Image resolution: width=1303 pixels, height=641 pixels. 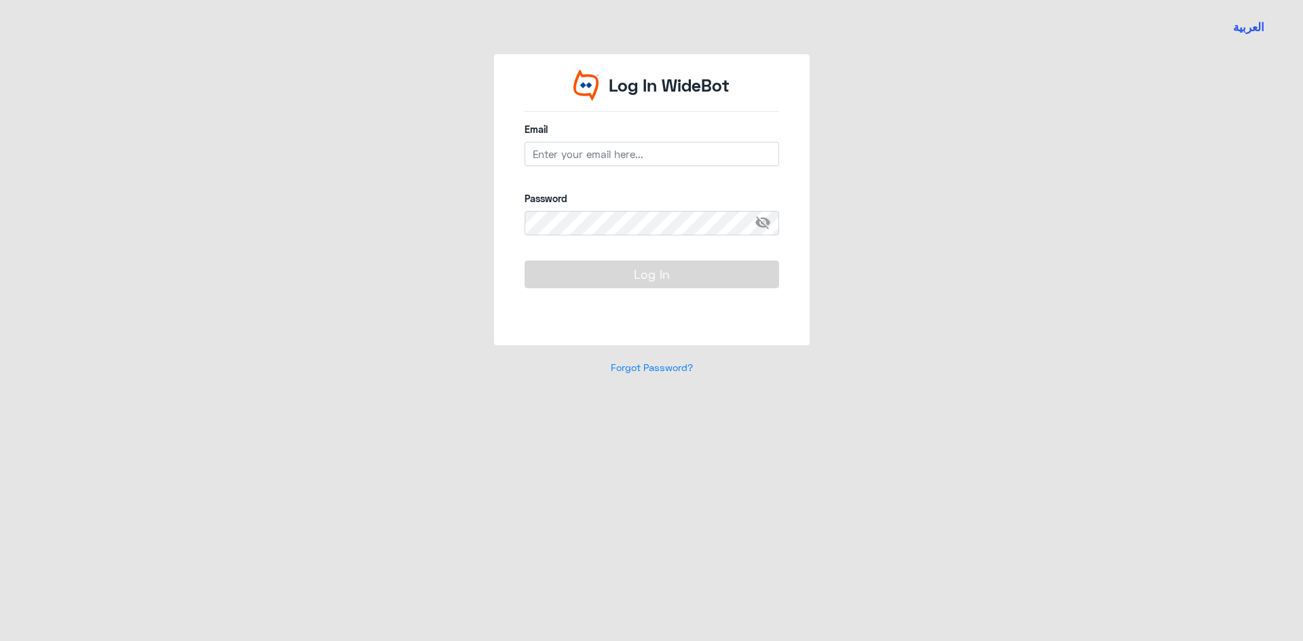 What do you see at coordinates (651, 198) in the screenshot?
I see `label: Password` at bounding box center [651, 198].